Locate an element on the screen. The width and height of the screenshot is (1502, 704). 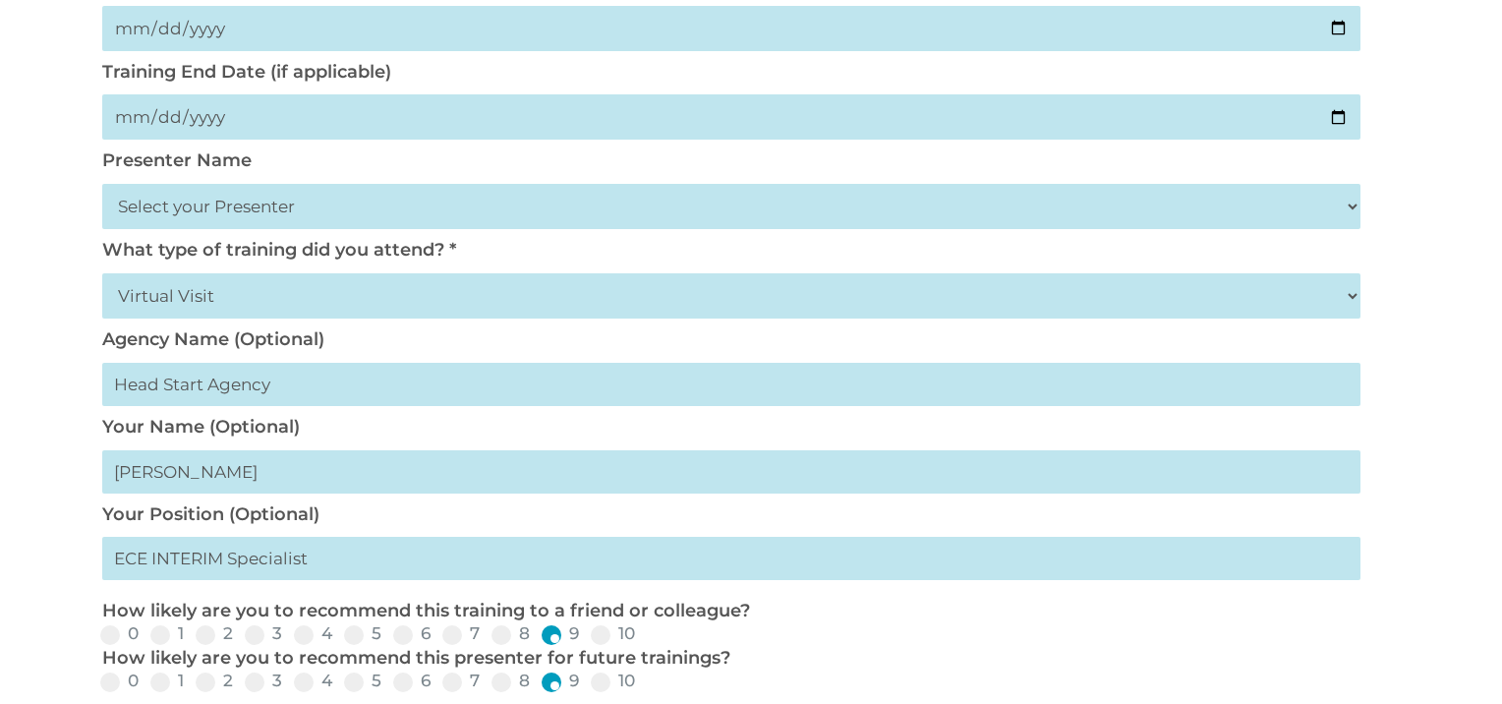
label: What type of training did you attend? * is located at coordinates (279, 250).